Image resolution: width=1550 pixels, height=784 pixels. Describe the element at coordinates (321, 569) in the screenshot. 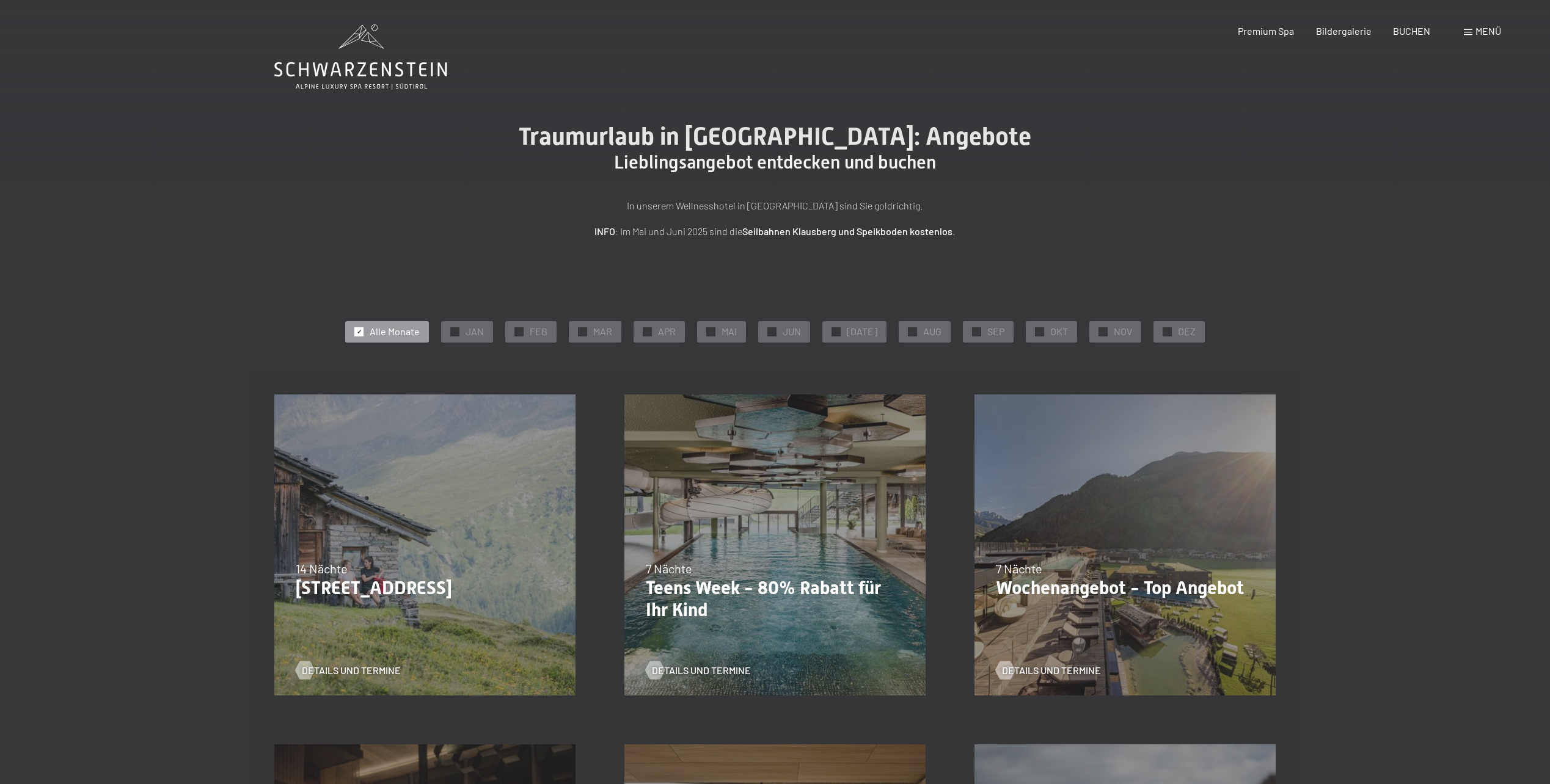

I see `span: 14 Nächte` at that location.